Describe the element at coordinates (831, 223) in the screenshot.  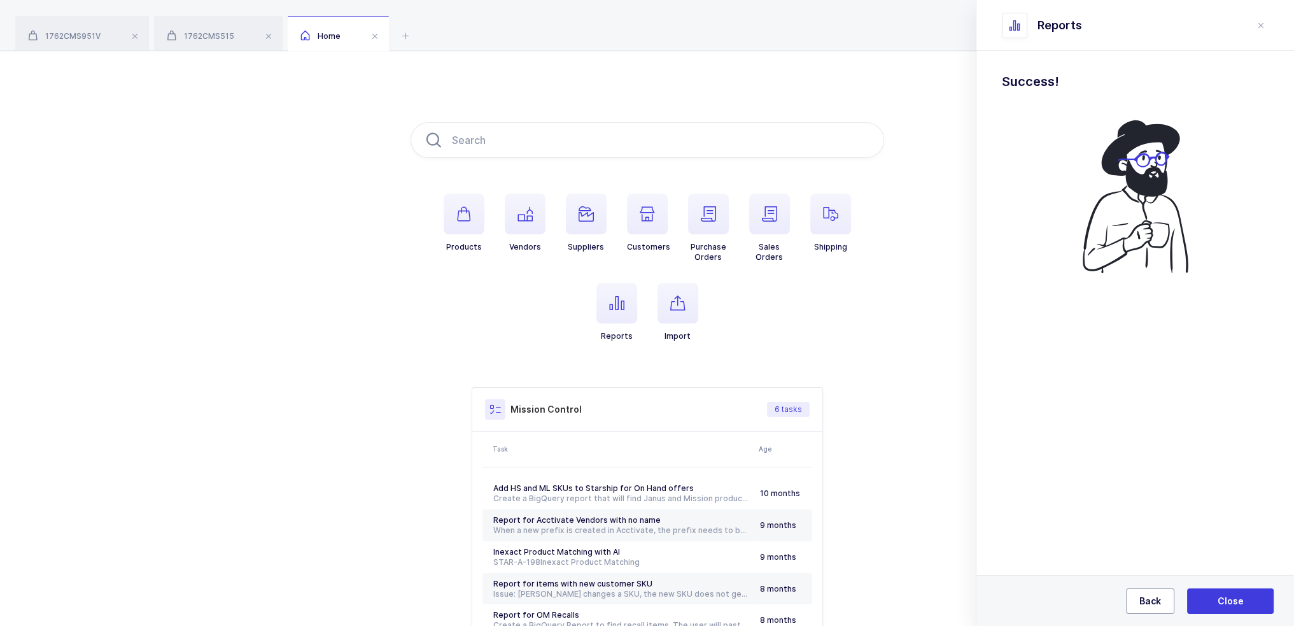
I see `button: Shipping` at that location.